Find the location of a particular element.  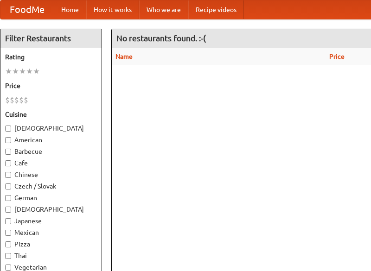

input: Czech / Slovak is located at coordinates (8, 186).